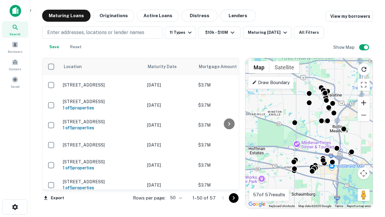 This screenshot has width=385, height=217. I want to click on button: Toggle fullscreen view, so click(364, 85).